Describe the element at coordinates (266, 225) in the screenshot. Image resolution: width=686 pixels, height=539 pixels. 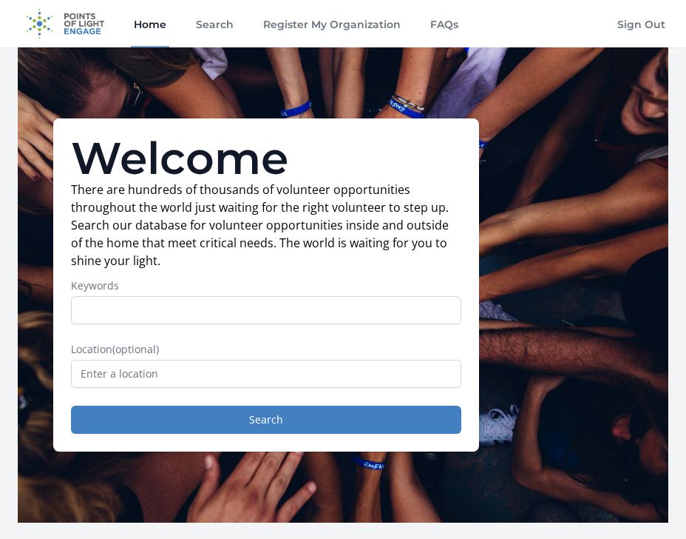
I see `p: There are hundreds of thousands of volunteer opportunities throughout the world just waiting for ...` at that location.